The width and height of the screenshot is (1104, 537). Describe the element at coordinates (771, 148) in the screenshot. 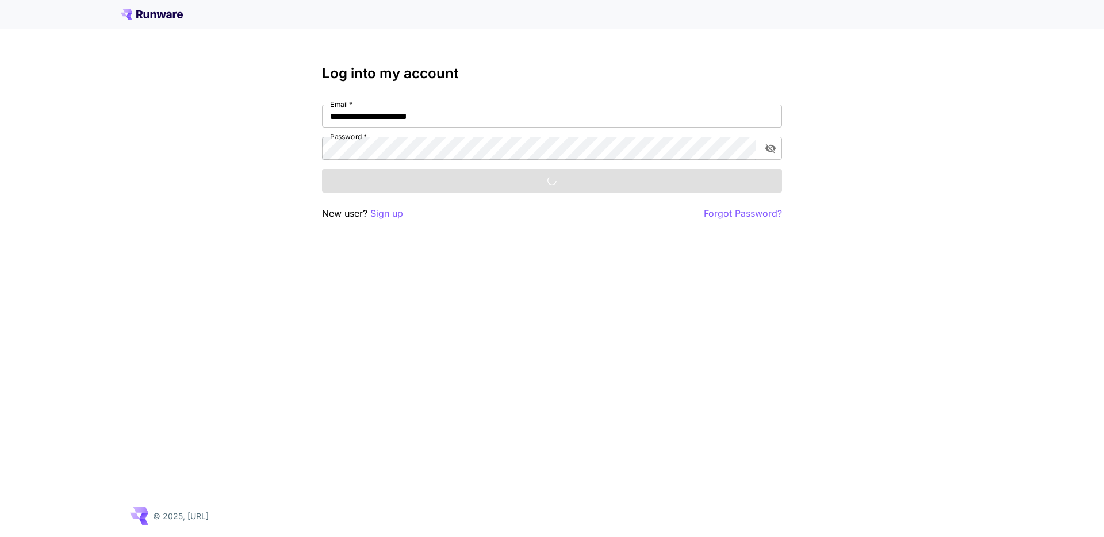

I see `button: toggle password visibility` at that location.